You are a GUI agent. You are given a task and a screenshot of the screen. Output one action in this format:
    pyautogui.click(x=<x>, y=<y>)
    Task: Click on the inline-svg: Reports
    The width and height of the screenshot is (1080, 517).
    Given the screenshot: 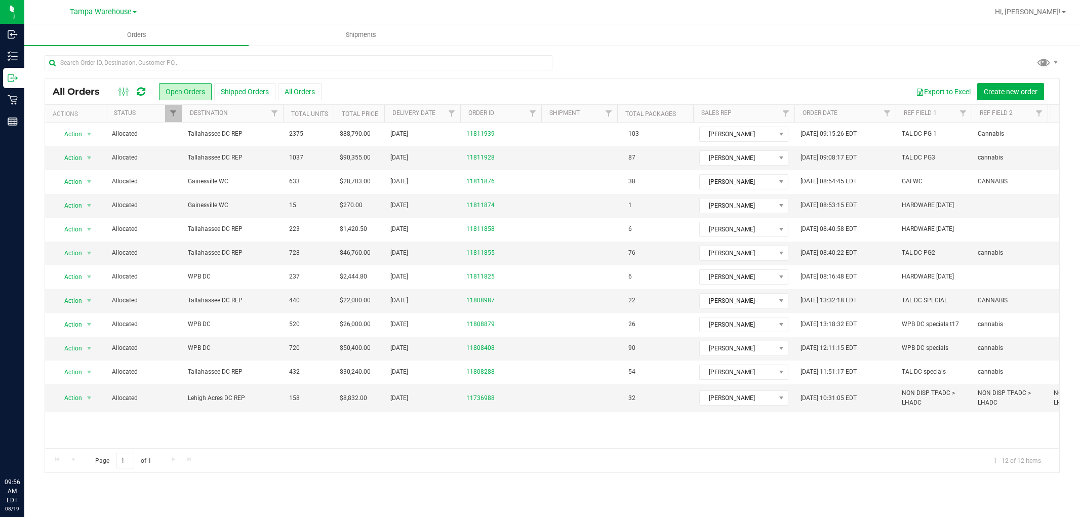 What is the action you would take?
    pyautogui.click(x=13, y=122)
    